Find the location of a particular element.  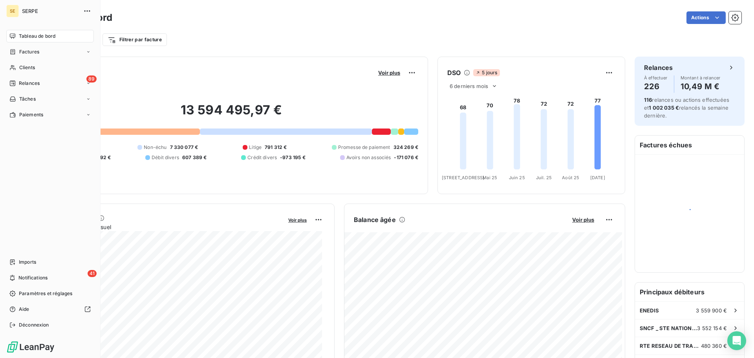

h6: DSO is located at coordinates (454, 73).